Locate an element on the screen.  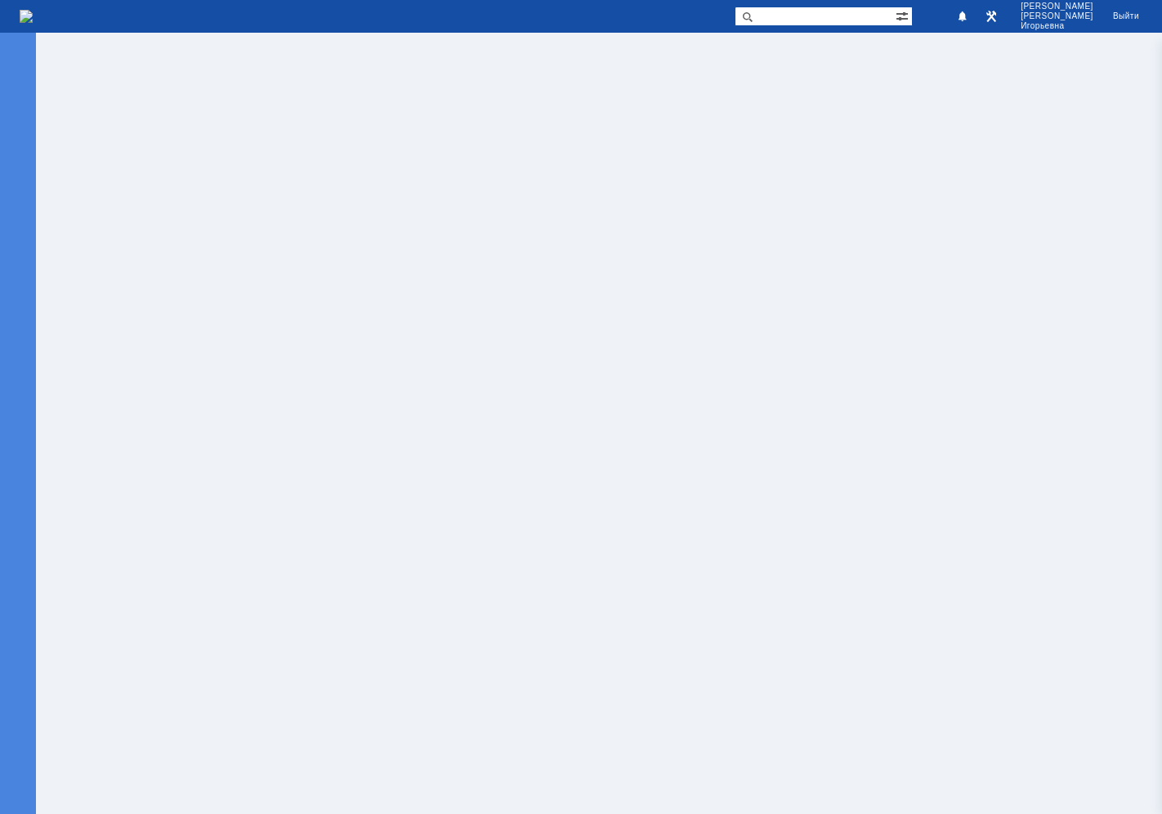
a: Перейти в интерфейс администратора is located at coordinates (991, 16).